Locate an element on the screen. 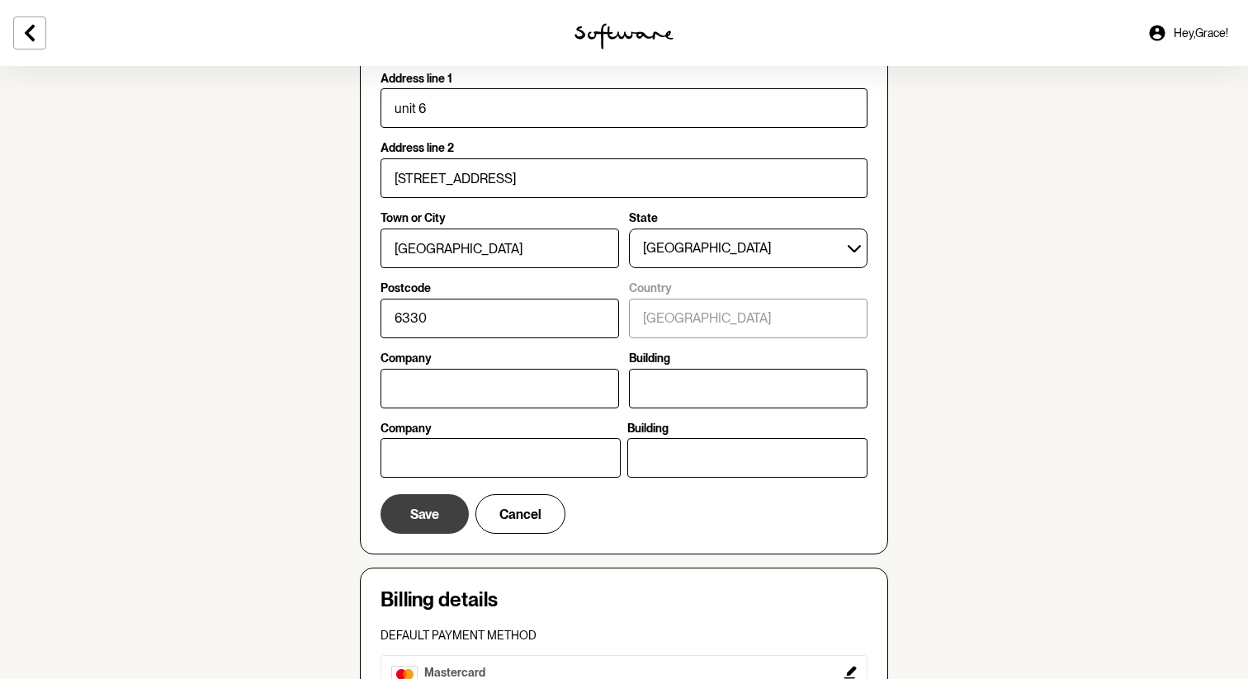 The height and width of the screenshot is (679, 1248). button: Cancel is located at coordinates (520, 514).